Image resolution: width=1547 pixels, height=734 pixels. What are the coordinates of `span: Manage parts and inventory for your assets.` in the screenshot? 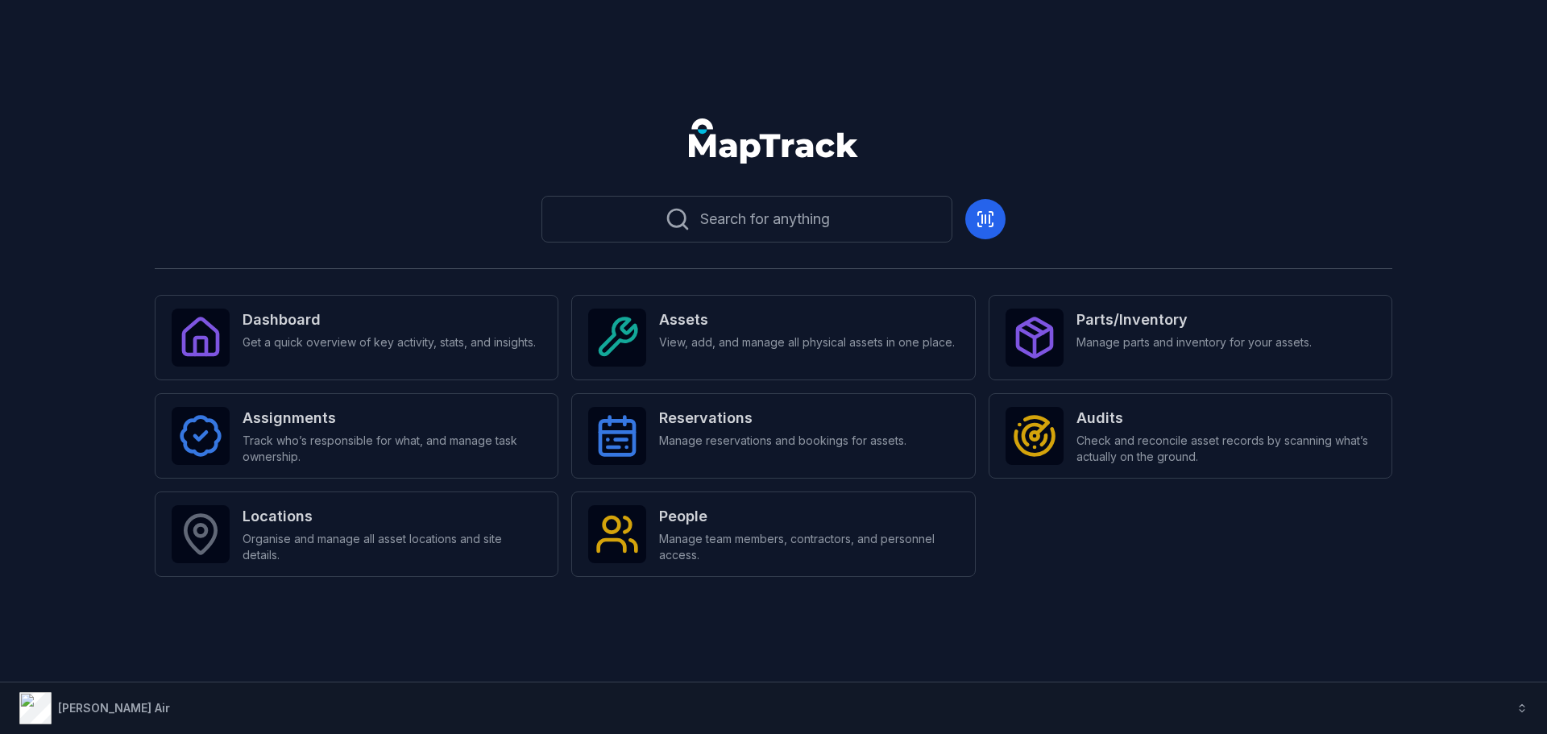 It's located at (1194, 342).